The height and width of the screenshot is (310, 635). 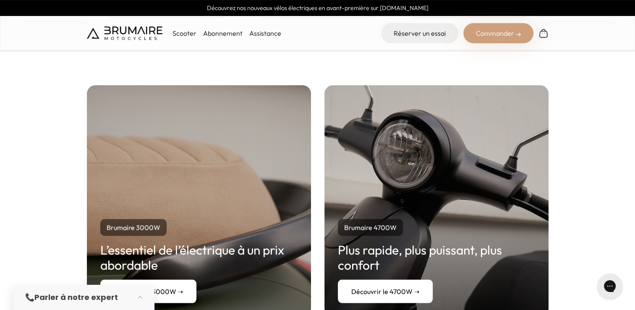 What do you see at coordinates (436, 257) in the screenshot?
I see `h2: Plus rapide, plus puissant, plus confort` at bounding box center [436, 257].